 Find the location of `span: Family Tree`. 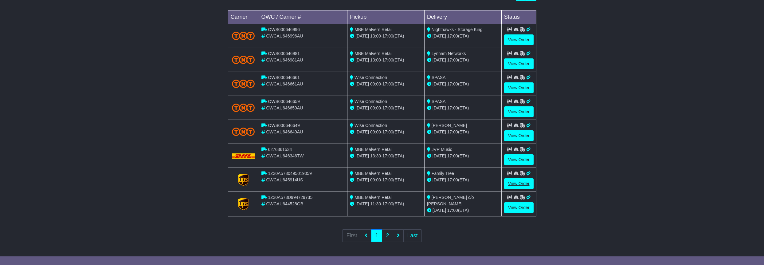

span: Family Tree is located at coordinates (443, 173).